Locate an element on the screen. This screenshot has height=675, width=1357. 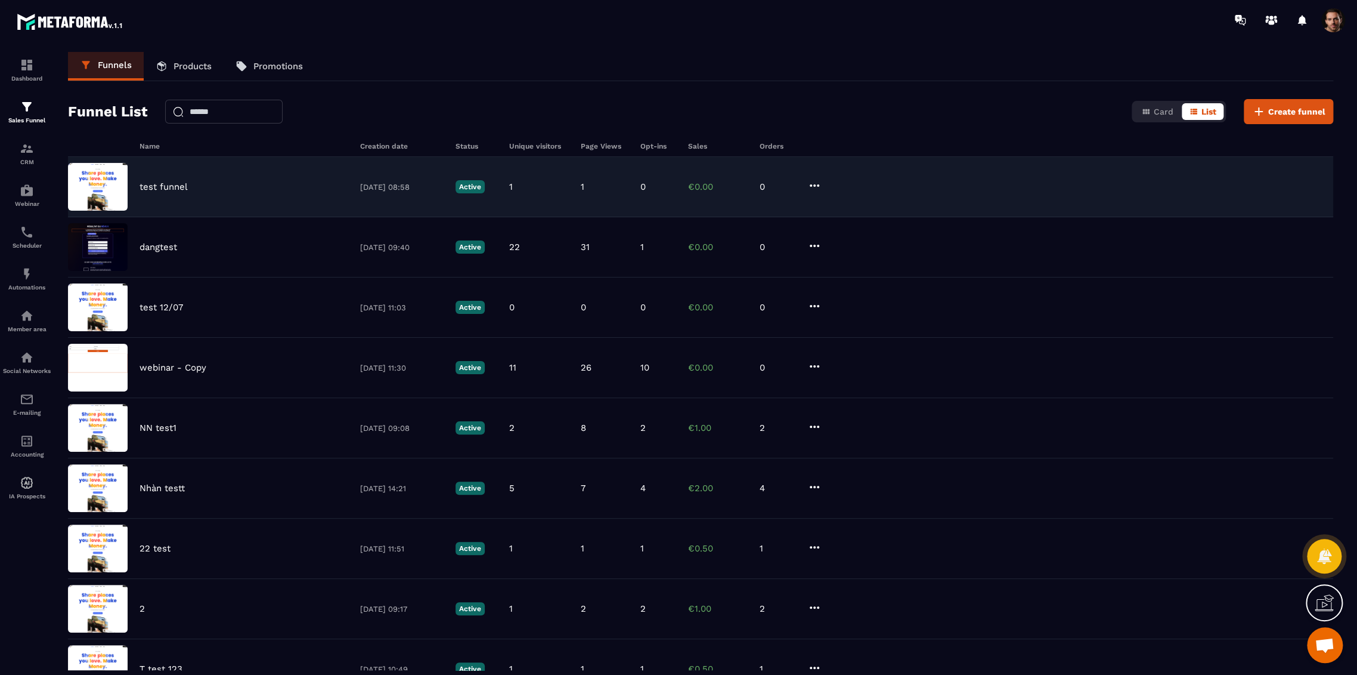
p: Nhàn testt is located at coordinates (162, 488).